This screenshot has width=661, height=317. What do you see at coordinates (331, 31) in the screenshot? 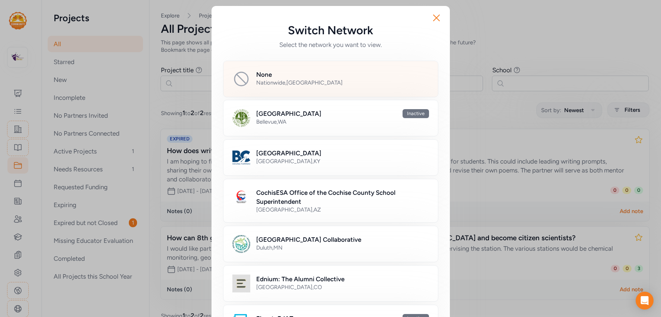
I see `h5: Switch Network` at bounding box center [331, 31].